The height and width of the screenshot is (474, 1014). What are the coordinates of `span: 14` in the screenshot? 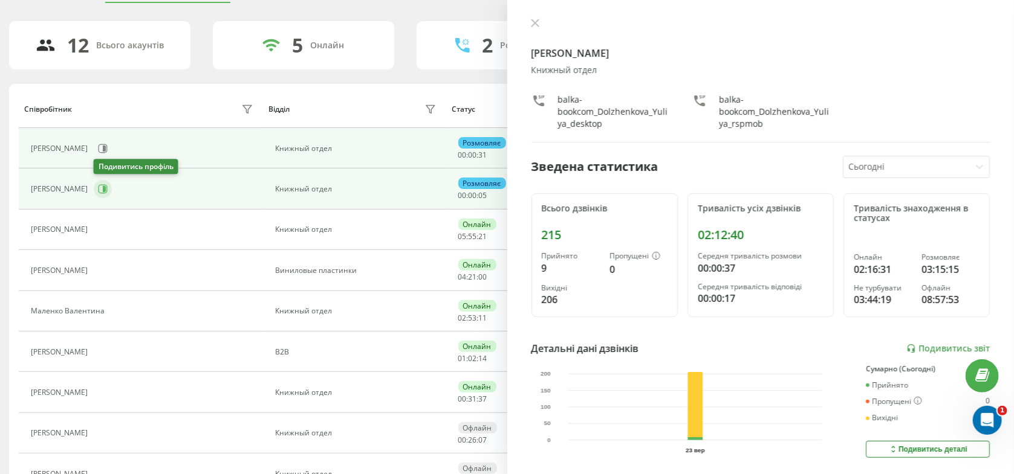 It's located at (483, 358).